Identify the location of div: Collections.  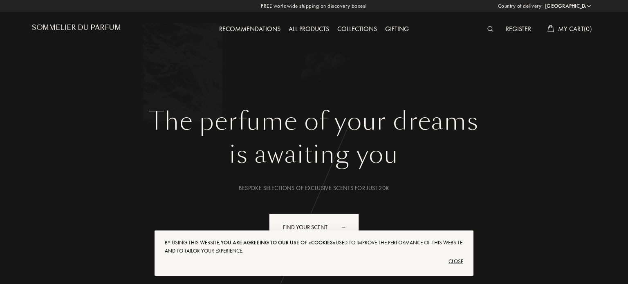
(357, 29).